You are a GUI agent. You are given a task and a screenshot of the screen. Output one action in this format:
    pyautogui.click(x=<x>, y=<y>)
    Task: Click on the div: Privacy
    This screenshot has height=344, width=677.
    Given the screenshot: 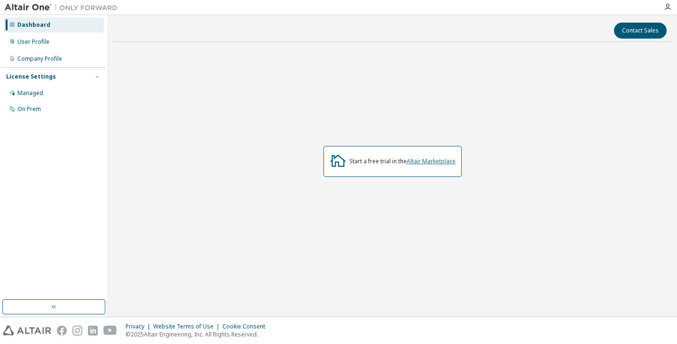 What is the action you would take?
    pyautogui.click(x=139, y=326)
    